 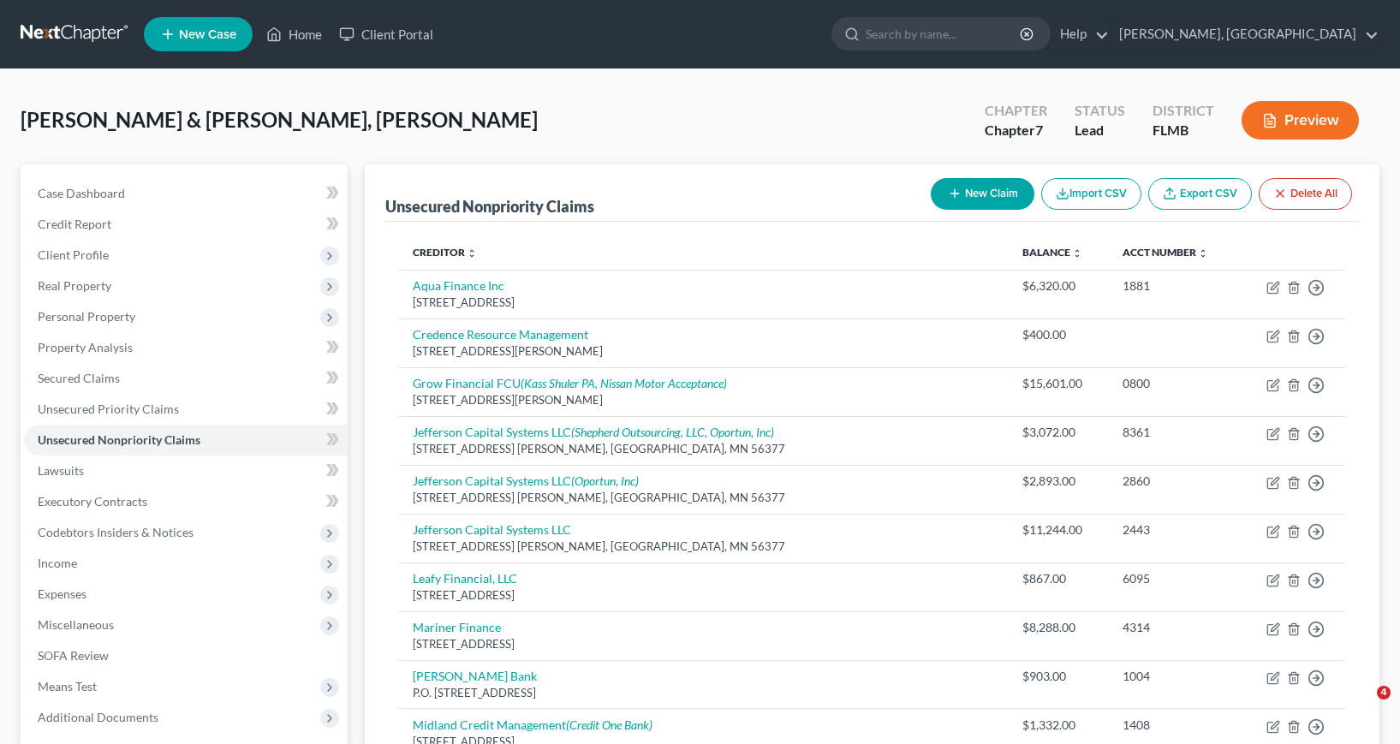 What do you see at coordinates (982, 193) in the screenshot?
I see `button: New Claim` at bounding box center [982, 193].